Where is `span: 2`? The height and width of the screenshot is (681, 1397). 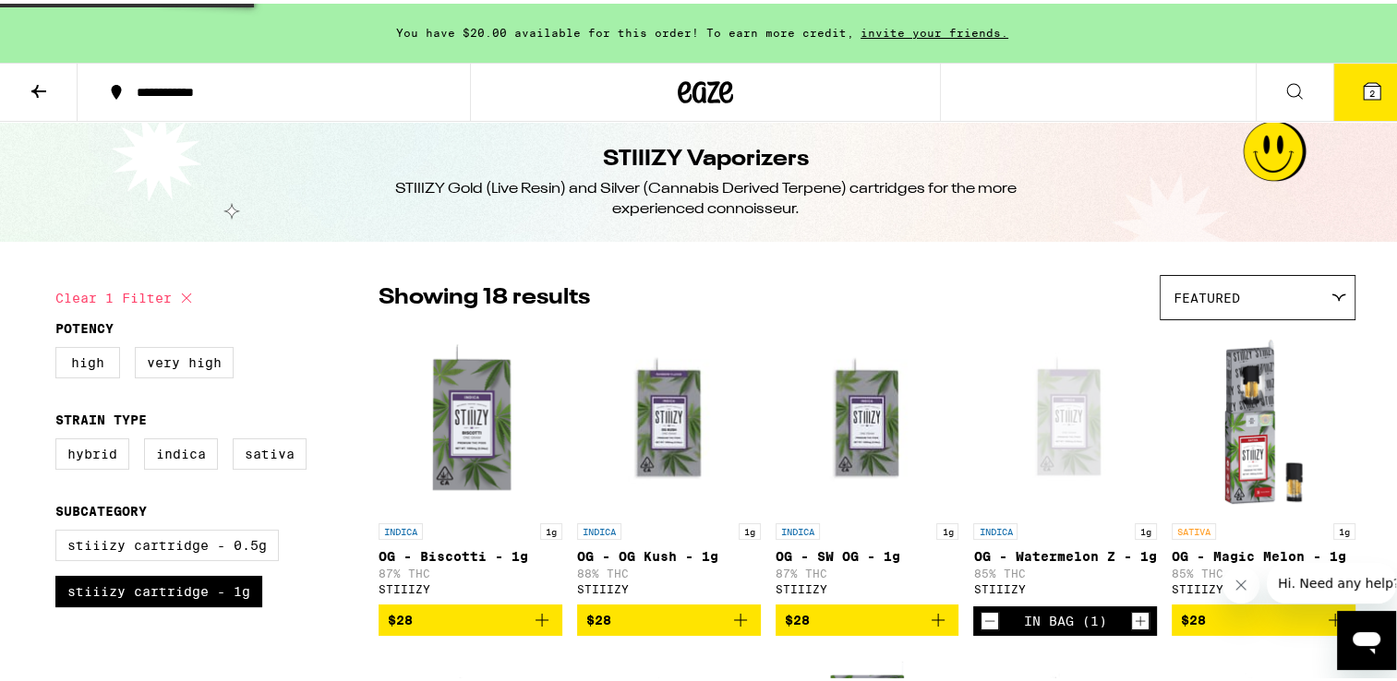
span: 2 is located at coordinates (1372, 90).